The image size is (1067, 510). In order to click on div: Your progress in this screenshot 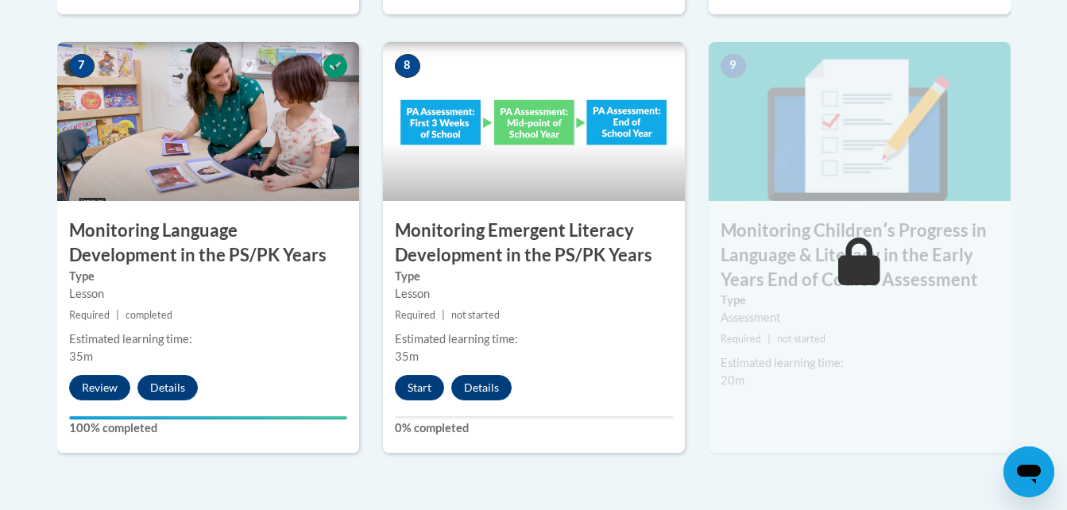, I will do `click(208, 418)`.